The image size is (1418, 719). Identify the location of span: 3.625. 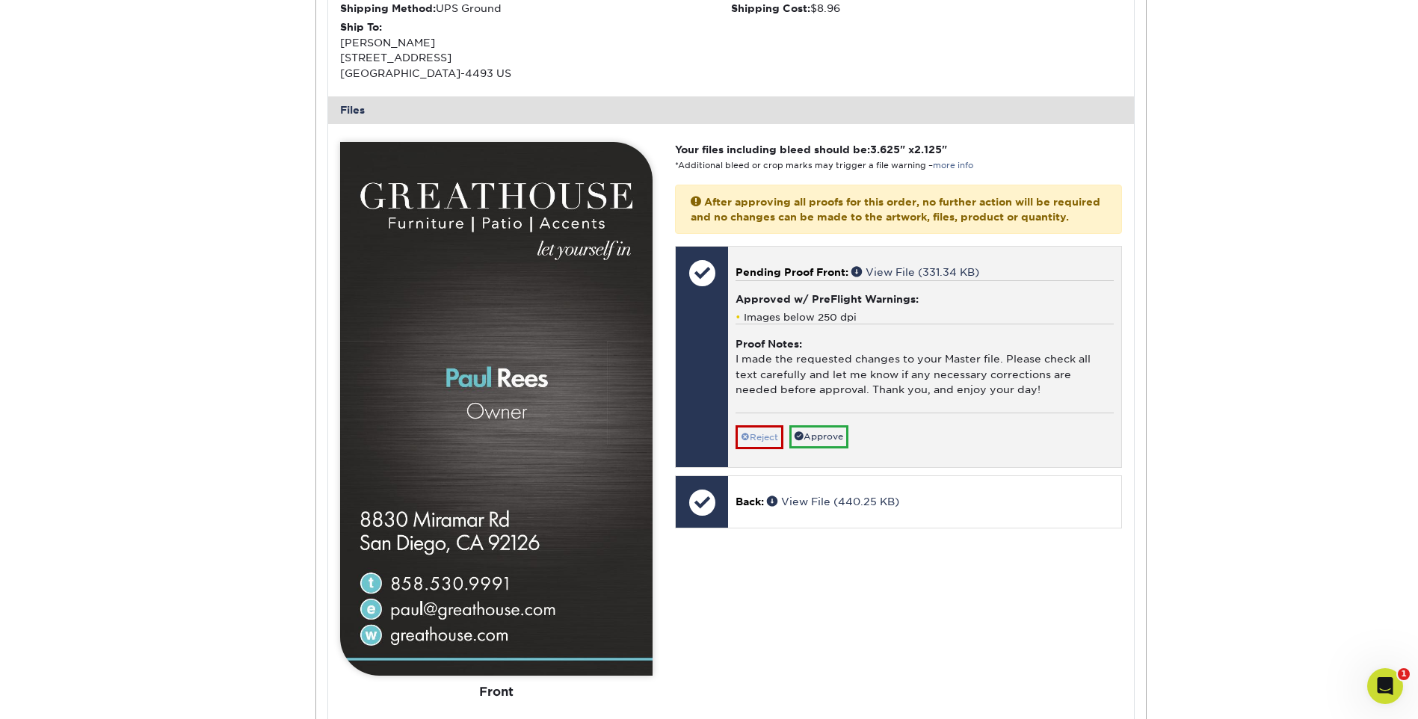
(885, 150).